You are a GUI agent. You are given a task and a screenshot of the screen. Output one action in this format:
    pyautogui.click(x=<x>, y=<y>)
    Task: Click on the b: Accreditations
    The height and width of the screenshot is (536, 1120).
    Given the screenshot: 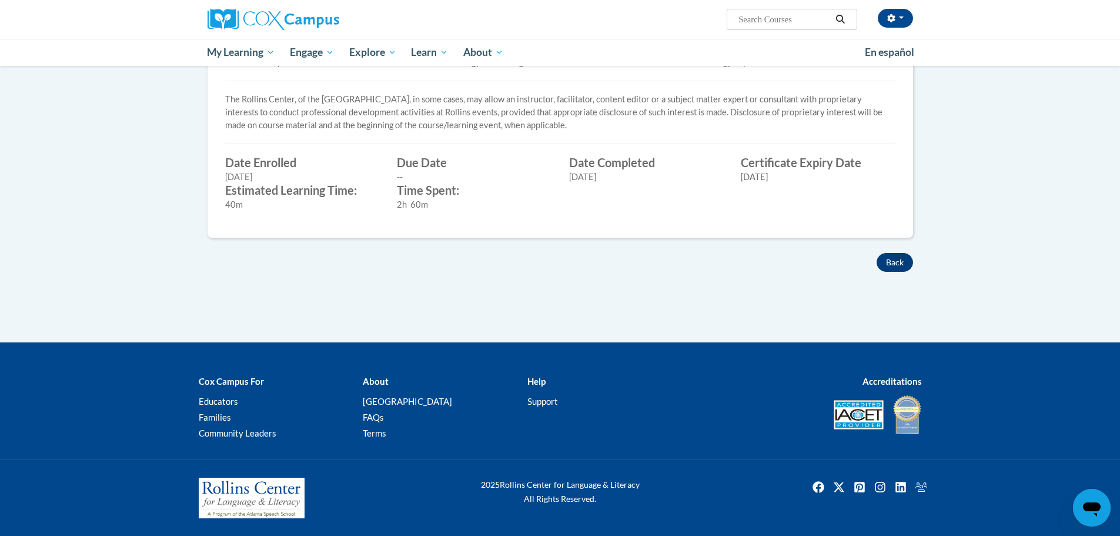 What is the action you would take?
    pyautogui.click(x=892, y=381)
    